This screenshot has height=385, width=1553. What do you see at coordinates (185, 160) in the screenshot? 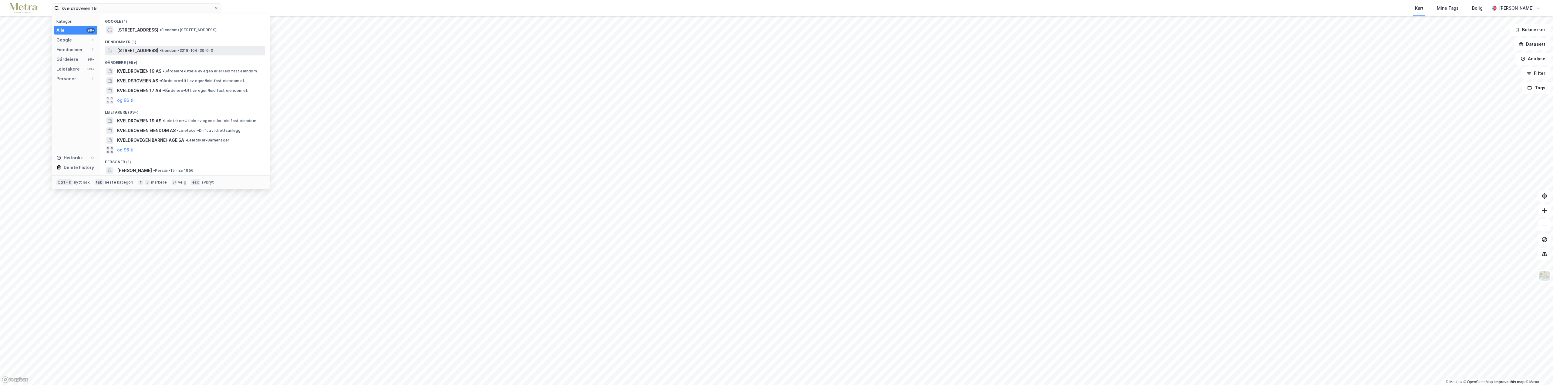
I see `div: Personer (1)` at bounding box center [185, 160].